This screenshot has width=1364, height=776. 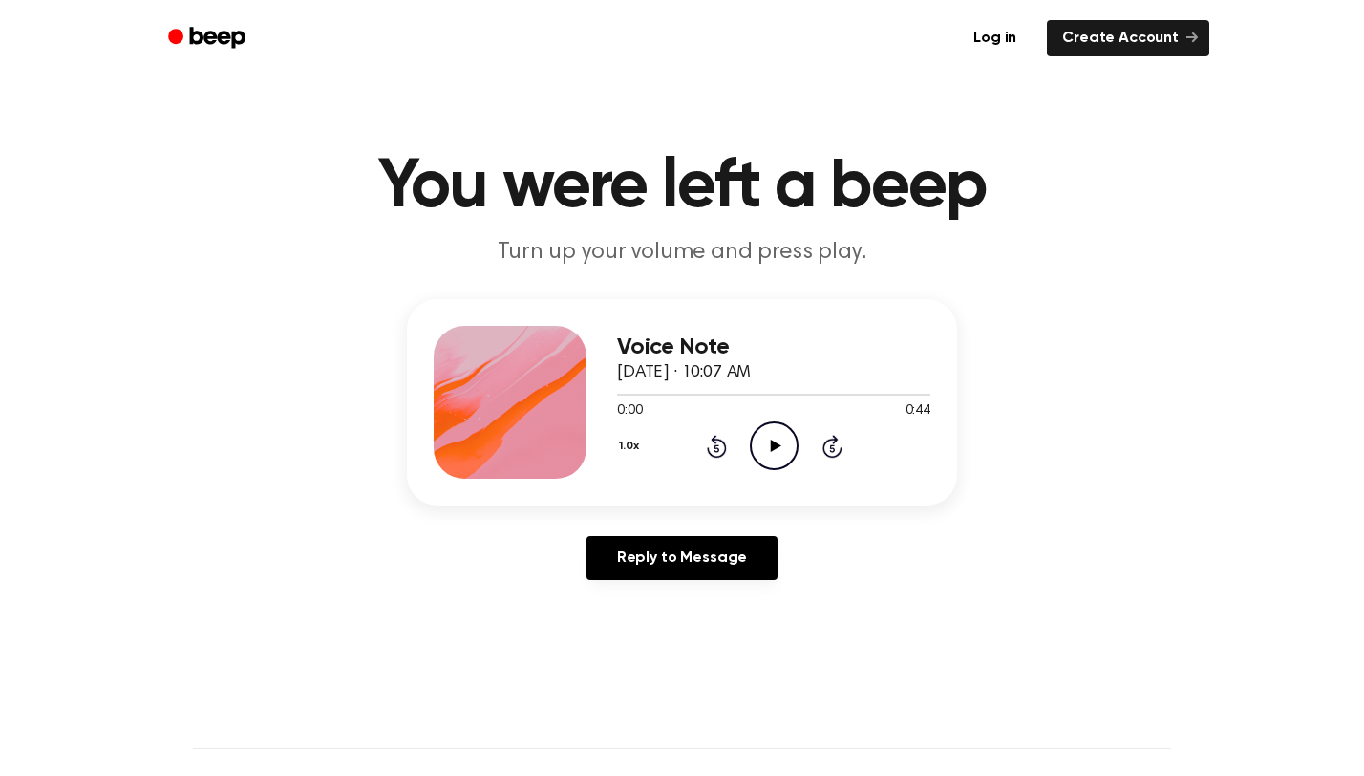 What do you see at coordinates (682, 187) in the screenshot?
I see `h1: You were left a beep` at bounding box center [682, 187].